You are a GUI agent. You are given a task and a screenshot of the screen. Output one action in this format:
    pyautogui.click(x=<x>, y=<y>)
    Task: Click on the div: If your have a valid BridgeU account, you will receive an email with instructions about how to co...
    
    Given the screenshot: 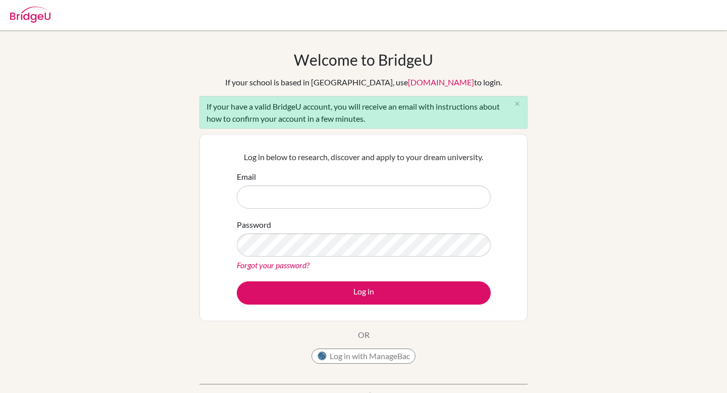 What is the action you would take?
    pyautogui.click(x=364, y=112)
    